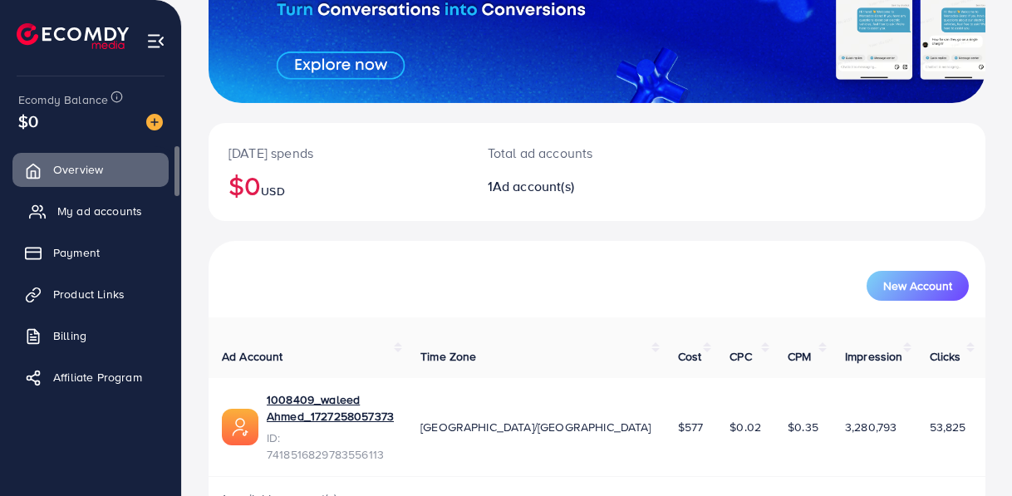 This screenshot has width=1012, height=496. What do you see at coordinates (72, 36) in the screenshot?
I see `img: logo` at bounding box center [72, 36].